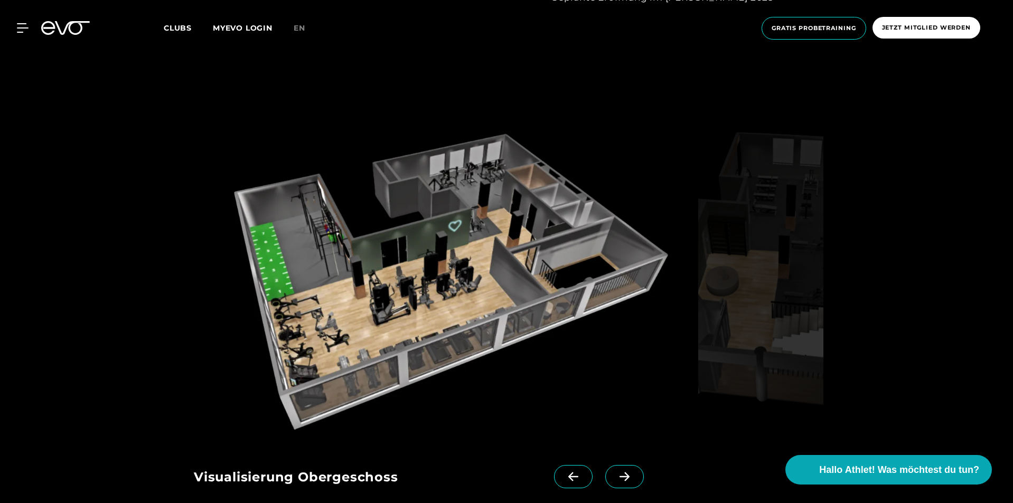 Image resolution: width=1013 pixels, height=503 pixels. Describe the element at coordinates (299, 28) in the screenshot. I see `span: en` at that location.